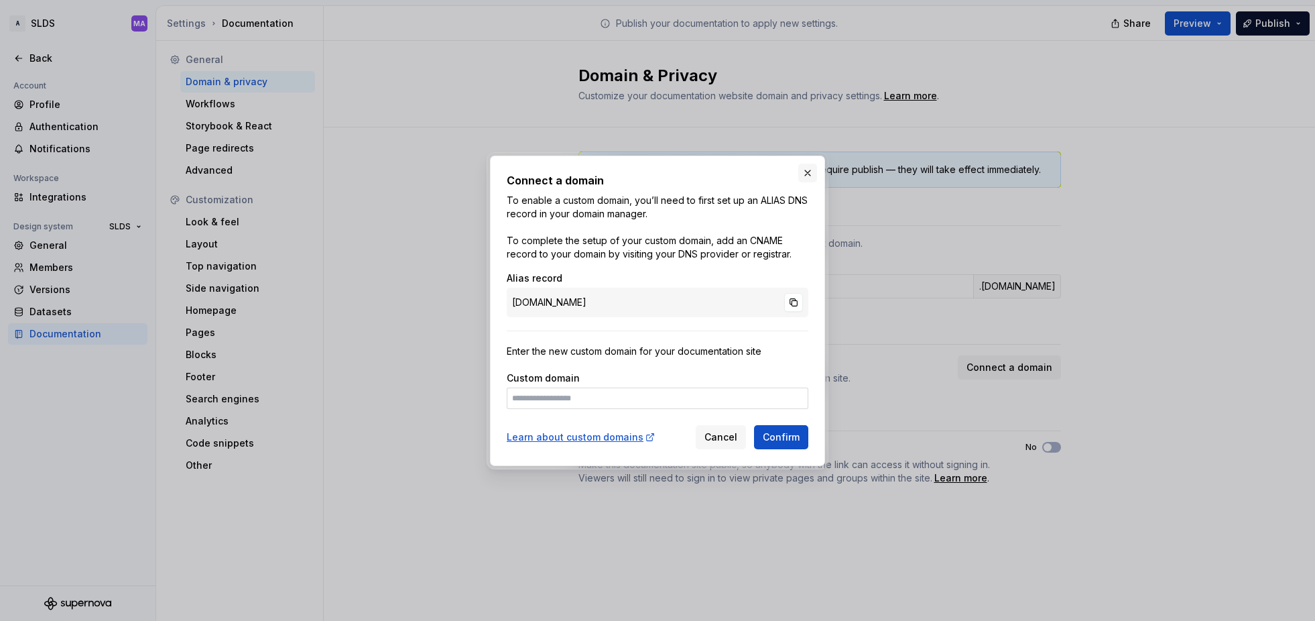  I want to click on button: Confirm, so click(781, 437).